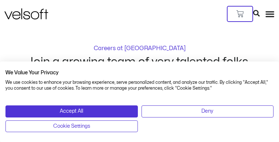 This screenshot has width=279, height=142. Describe the element at coordinates (72, 111) in the screenshot. I see `button: Accept all cookies` at that location.